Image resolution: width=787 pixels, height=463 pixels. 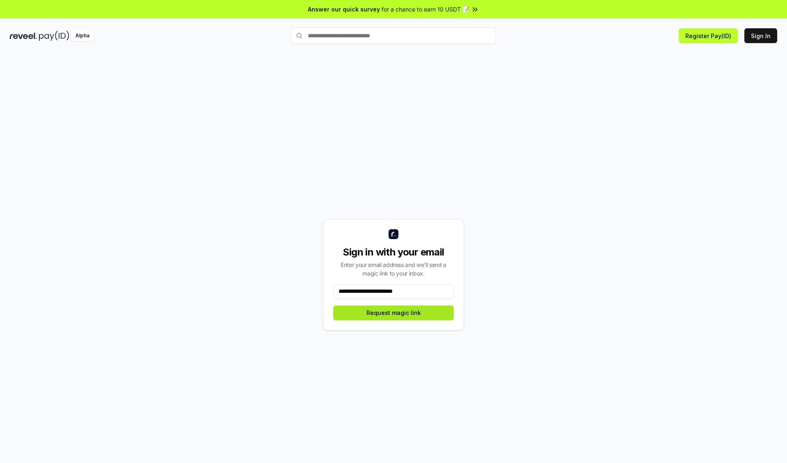 I want to click on span: Answer our quick survey, so click(x=344, y=9).